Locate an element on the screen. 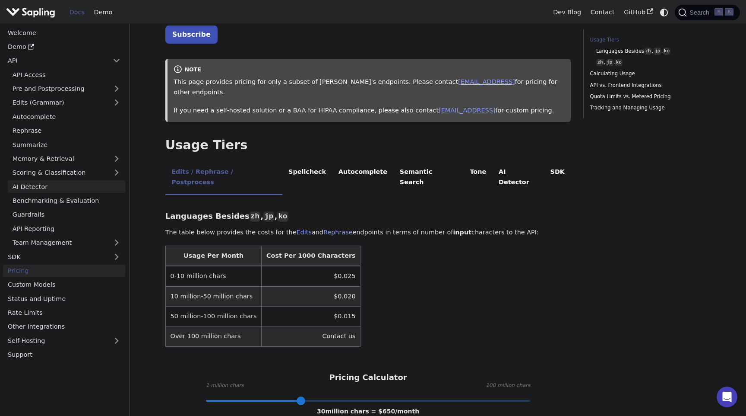 Image resolution: width=746 pixels, height=416 pixels. a: Status and Uptime is located at coordinates (64, 298).